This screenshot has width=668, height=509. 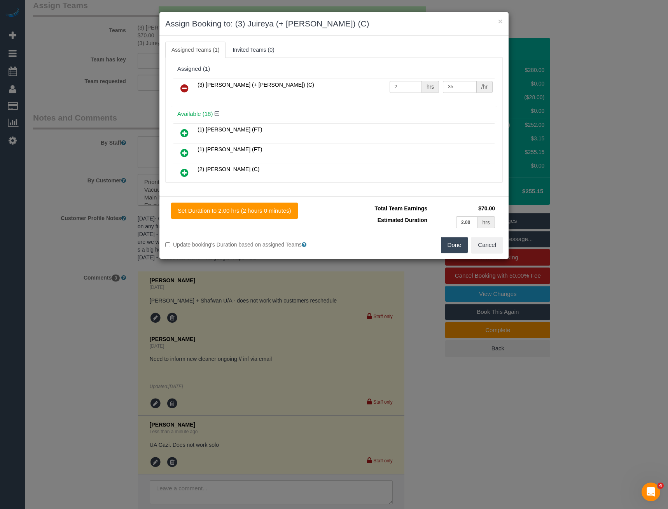 What do you see at coordinates (487, 245) in the screenshot?
I see `button: Cancel` at bounding box center [487, 245].